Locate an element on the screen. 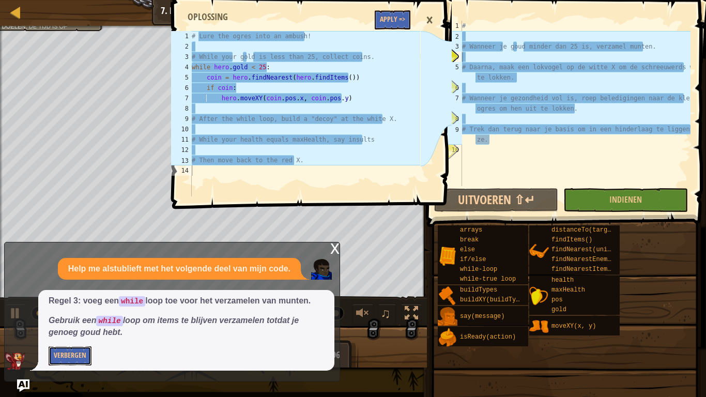 This screenshot has width=706, height=397. span: Indienen is located at coordinates (625, 200).